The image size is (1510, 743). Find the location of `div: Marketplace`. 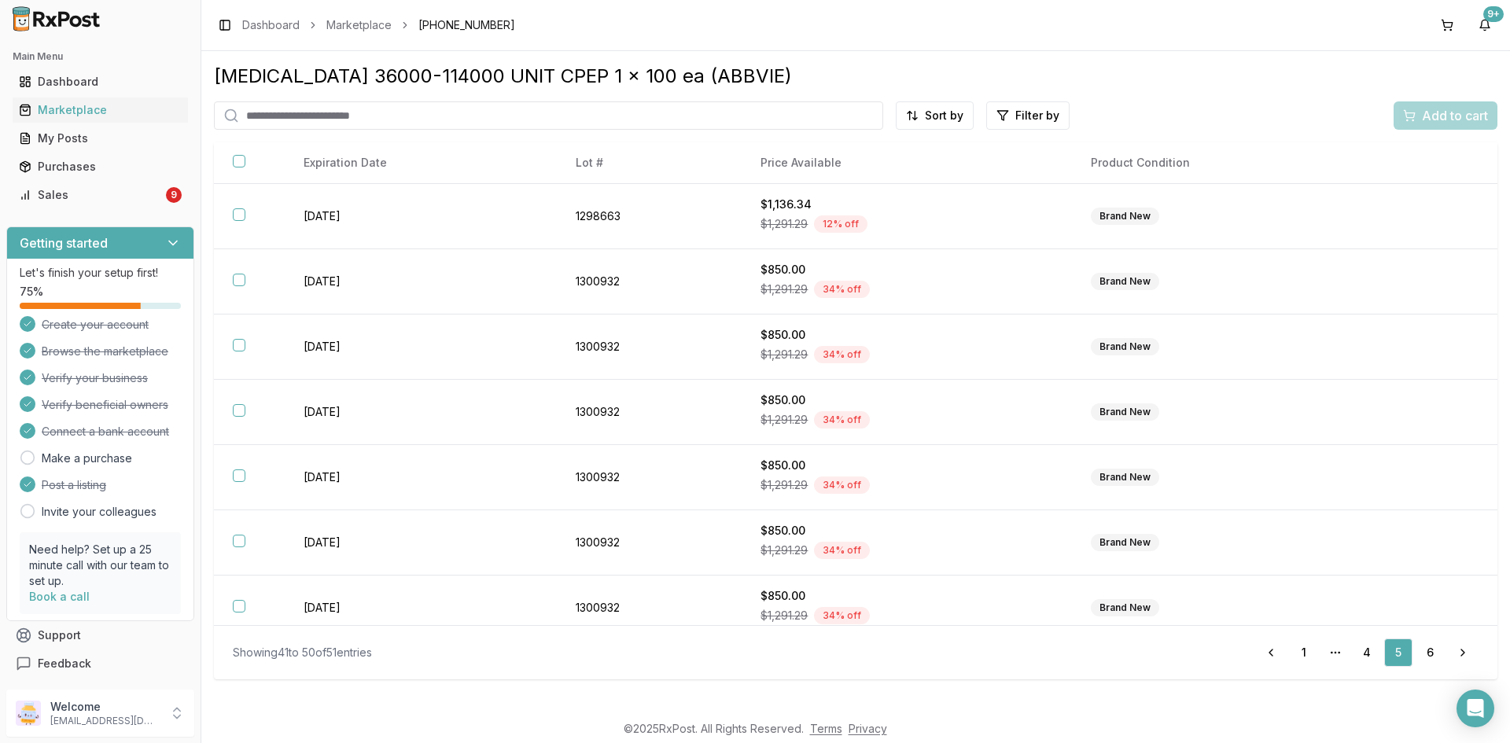

div: Marketplace is located at coordinates (100, 110).